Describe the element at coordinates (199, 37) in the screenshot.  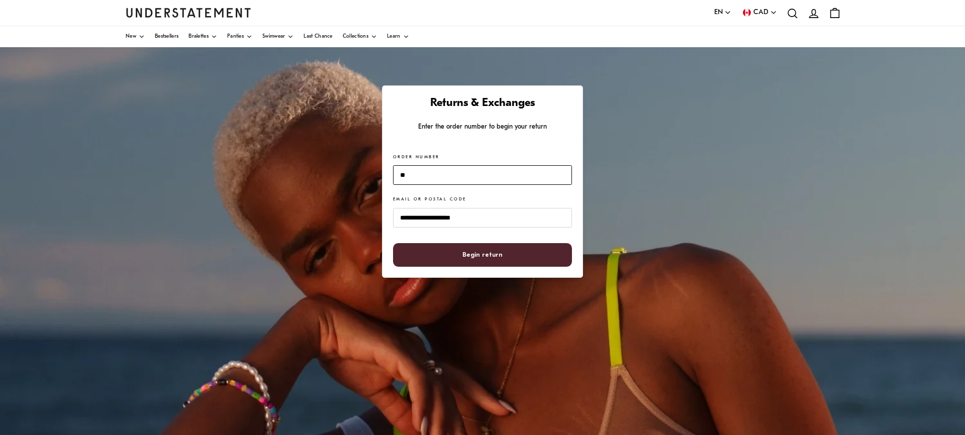
I see `span: Bralettes` at that location.